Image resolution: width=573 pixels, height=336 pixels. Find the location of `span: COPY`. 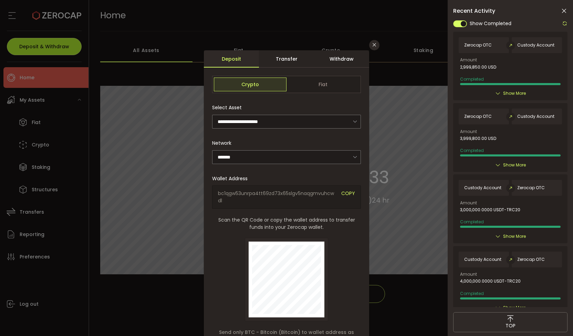

span: COPY is located at coordinates (348, 197).